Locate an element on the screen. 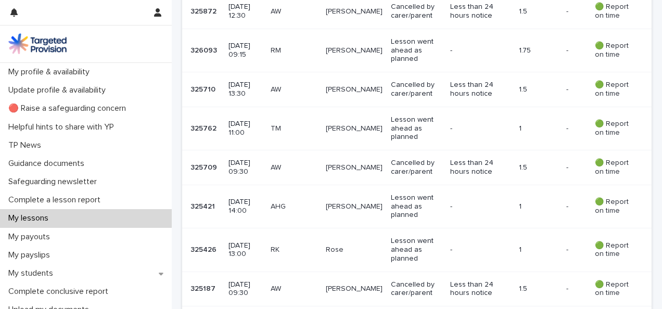 The image size is (662, 309). p: My students is located at coordinates (33, 273).